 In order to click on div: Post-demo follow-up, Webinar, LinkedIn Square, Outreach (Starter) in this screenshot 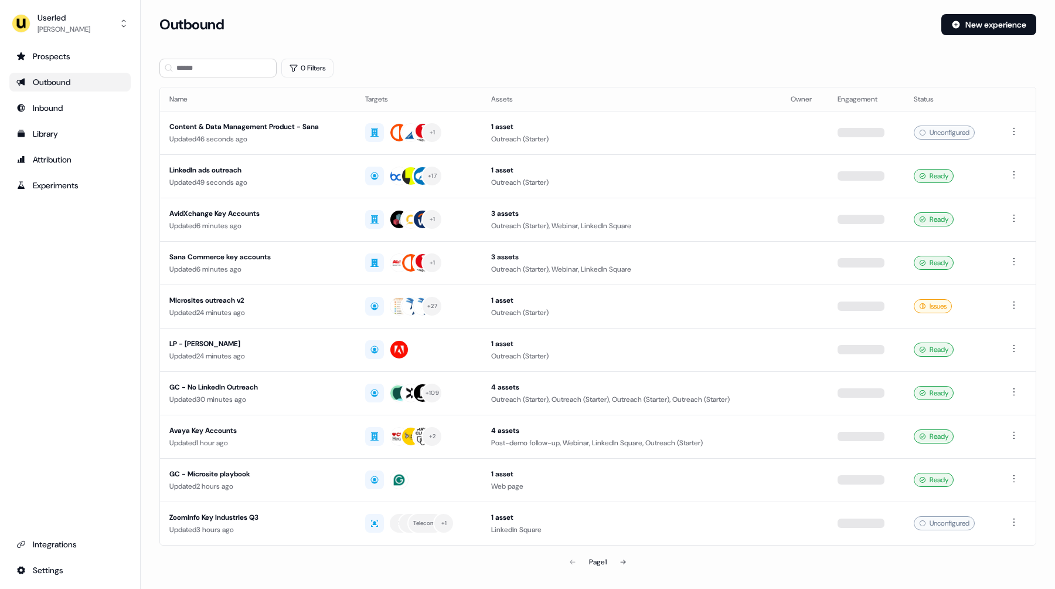, I will do `click(632, 443)`.